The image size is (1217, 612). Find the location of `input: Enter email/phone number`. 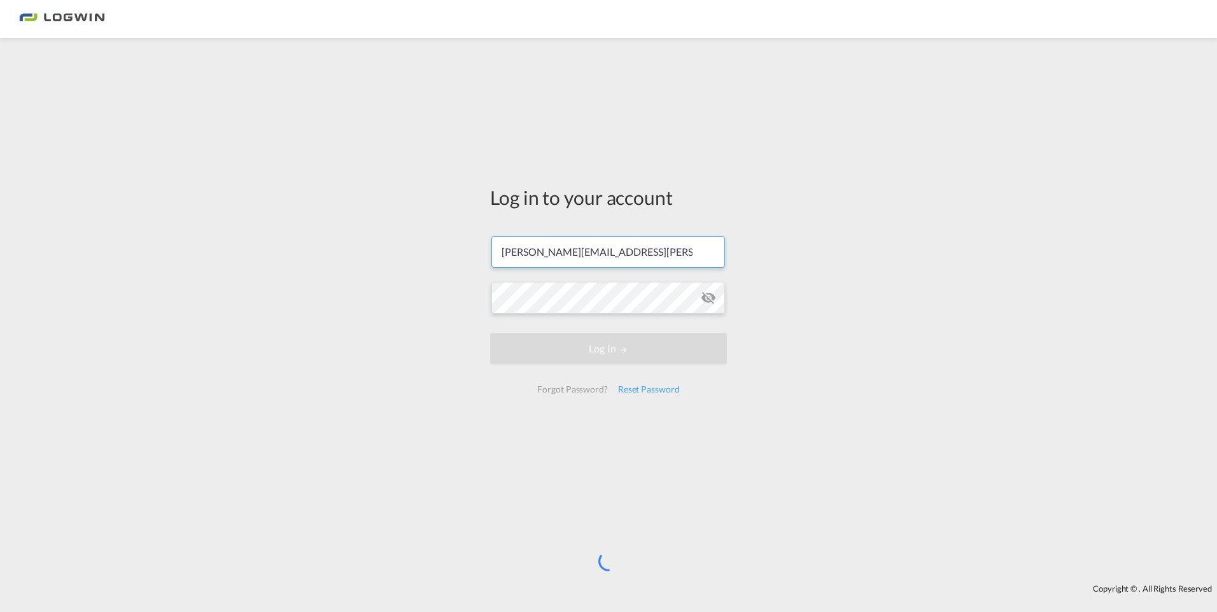

input: Enter email/phone number is located at coordinates (608, 252).